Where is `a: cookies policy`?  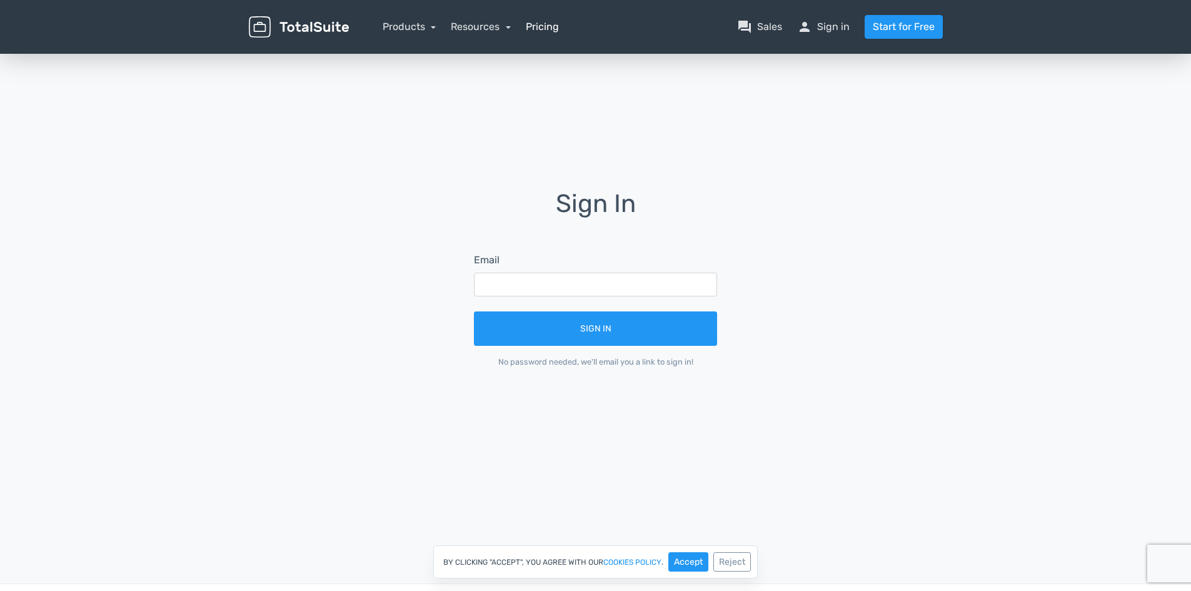
a: cookies policy is located at coordinates (632, 562).